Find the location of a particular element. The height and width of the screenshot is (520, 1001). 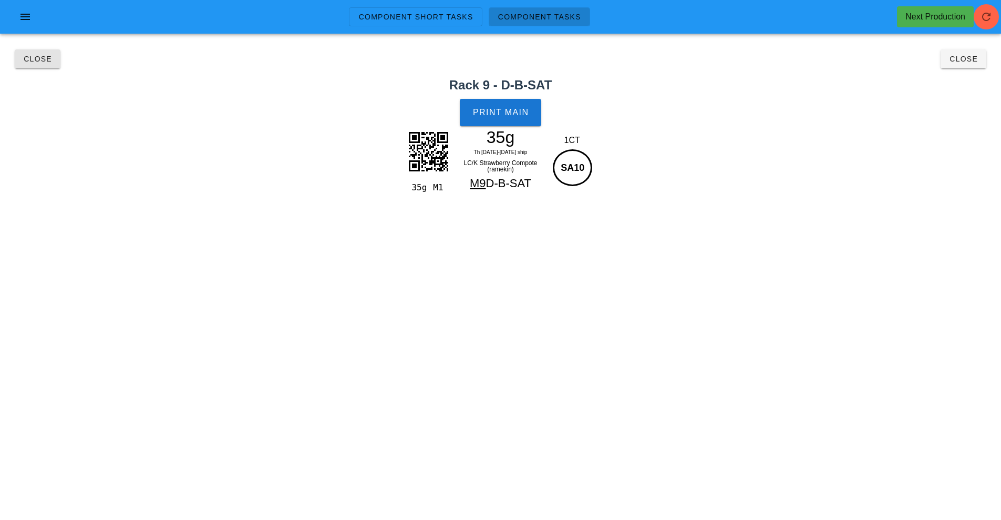

span: D-B-SAT is located at coordinates (509, 183).